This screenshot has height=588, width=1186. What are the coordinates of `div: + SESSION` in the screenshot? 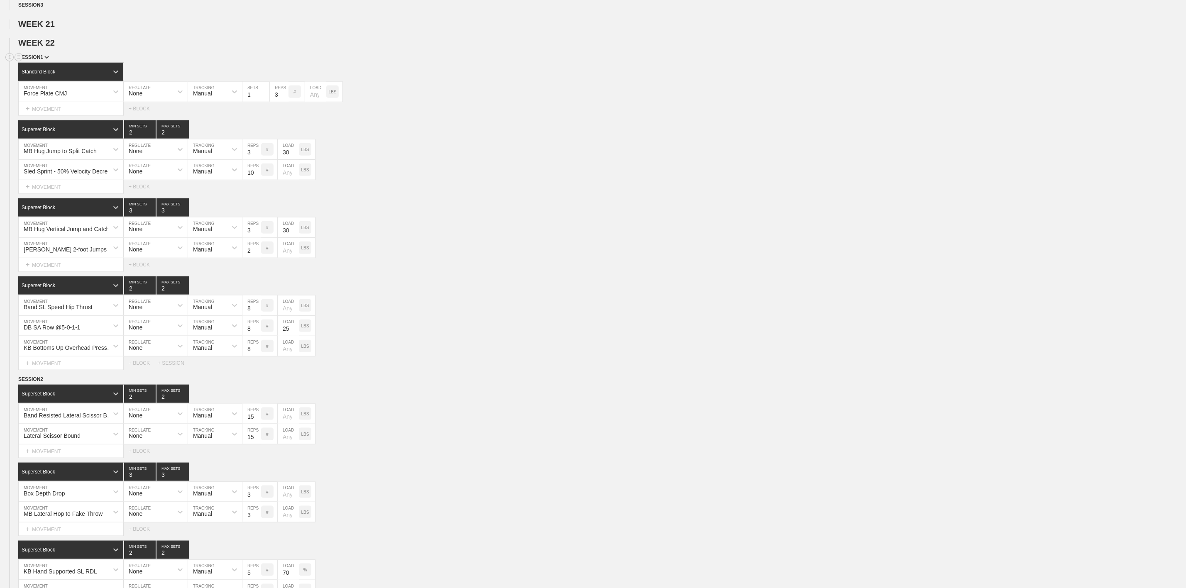 It's located at (174, 363).